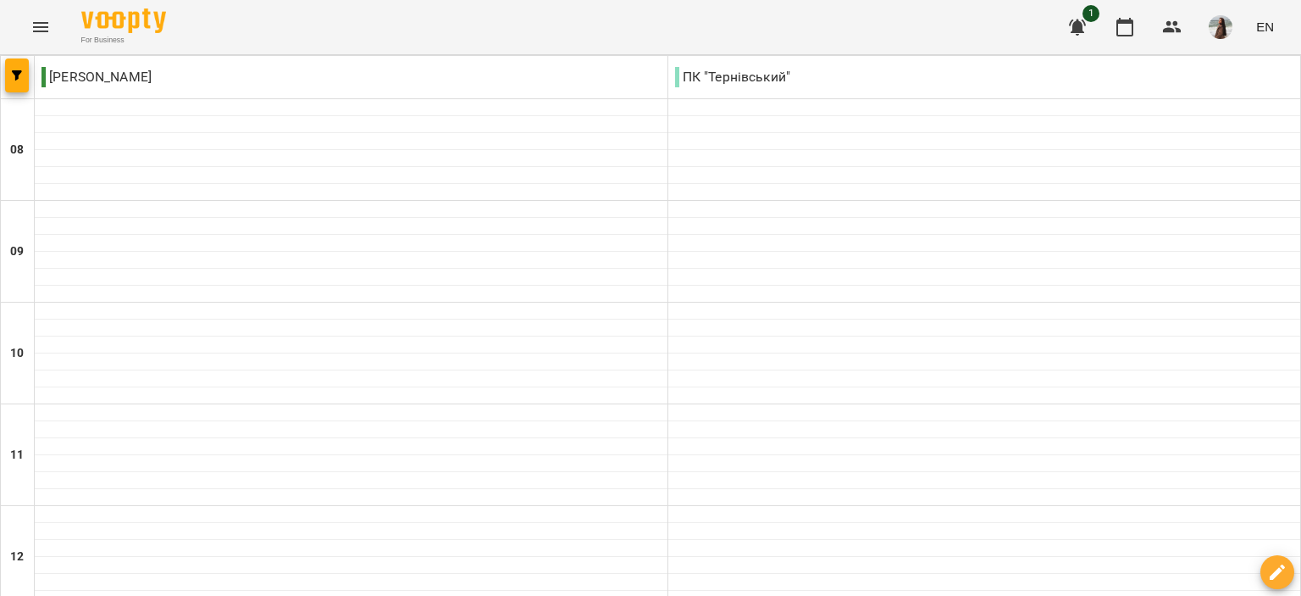  Describe the element at coordinates (1265, 26) in the screenshot. I see `span: EN` at that location.